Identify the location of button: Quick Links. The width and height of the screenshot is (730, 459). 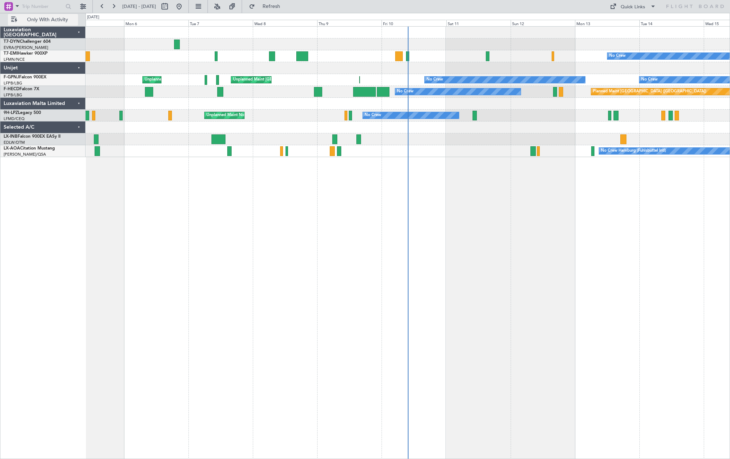
(633, 6).